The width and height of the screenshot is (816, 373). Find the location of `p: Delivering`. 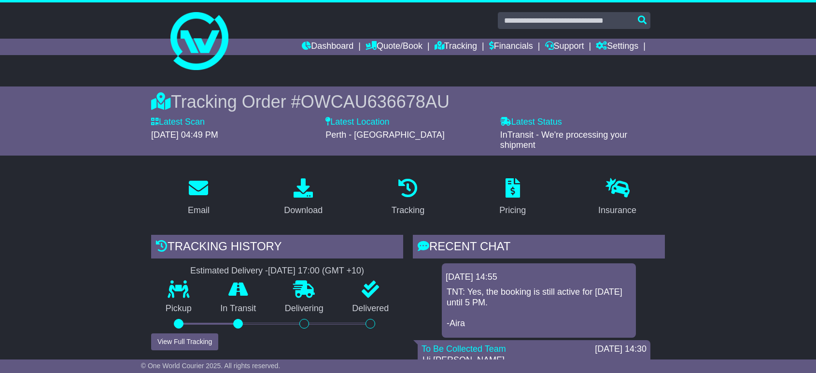

p: Delivering is located at coordinates (304, 309).